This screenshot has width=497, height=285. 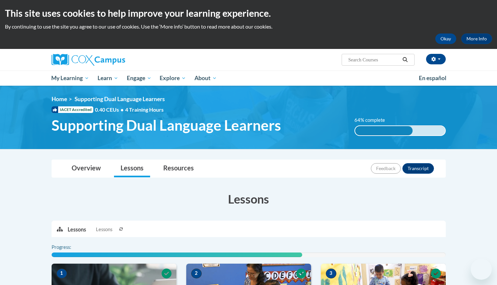 What do you see at coordinates (419, 169) in the screenshot?
I see `button: Transcript` at bounding box center [419, 169].